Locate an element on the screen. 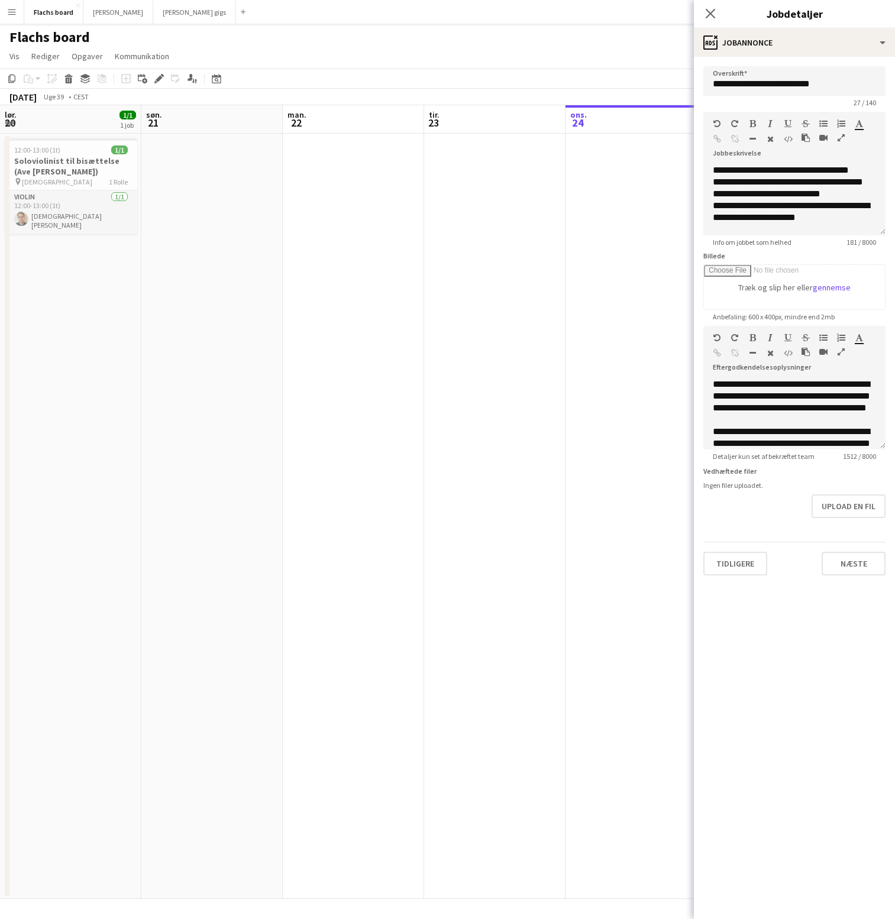 The width and height of the screenshot is (895, 919). span: 1512 / 8000 is located at coordinates (859, 456).